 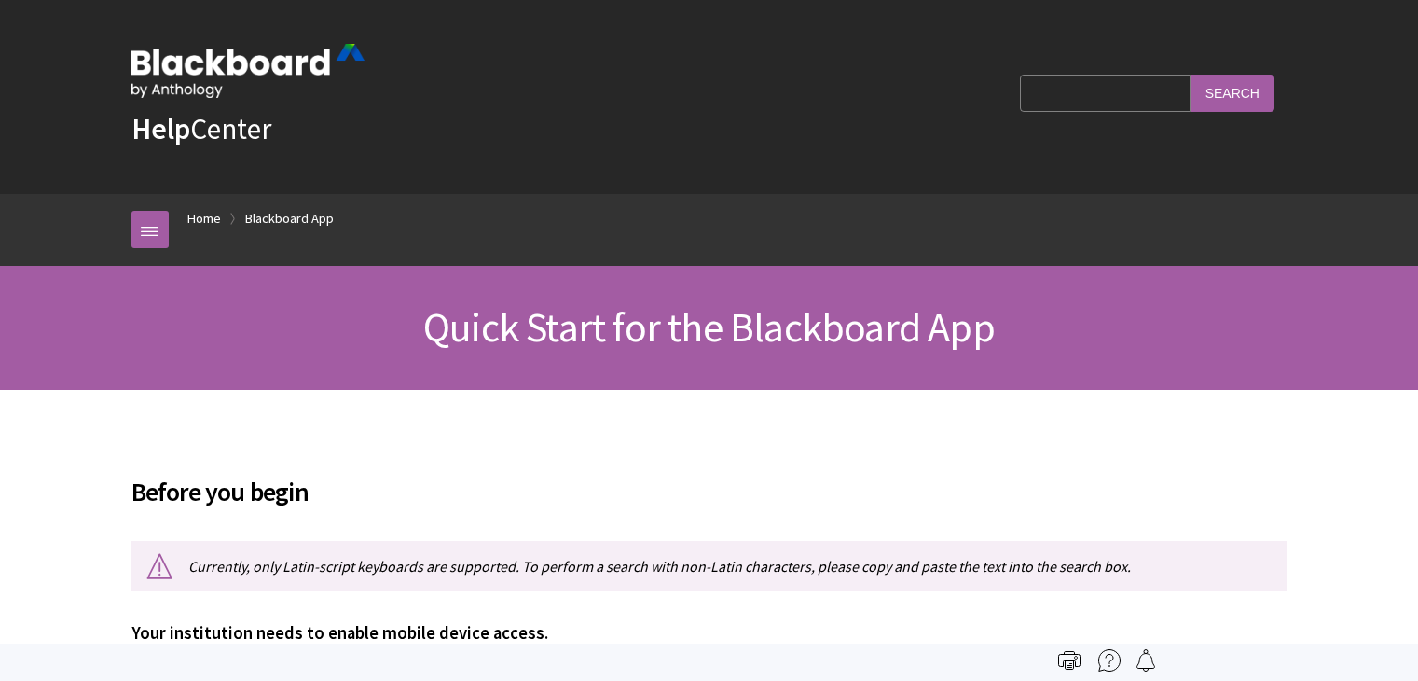 What do you see at coordinates (339, 632) in the screenshot?
I see `span: Your institution needs to enable mobile device access.` at bounding box center [339, 632].